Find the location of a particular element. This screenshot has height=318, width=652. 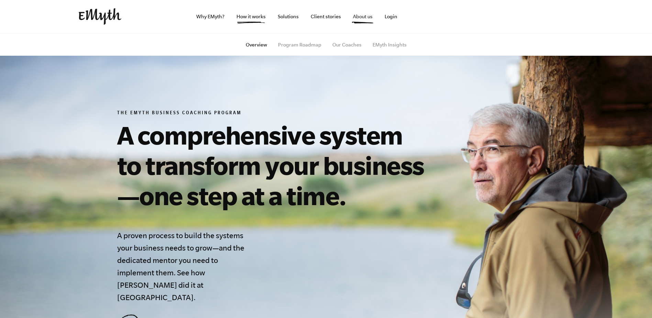

a: Program Roadmap is located at coordinates (300, 45).